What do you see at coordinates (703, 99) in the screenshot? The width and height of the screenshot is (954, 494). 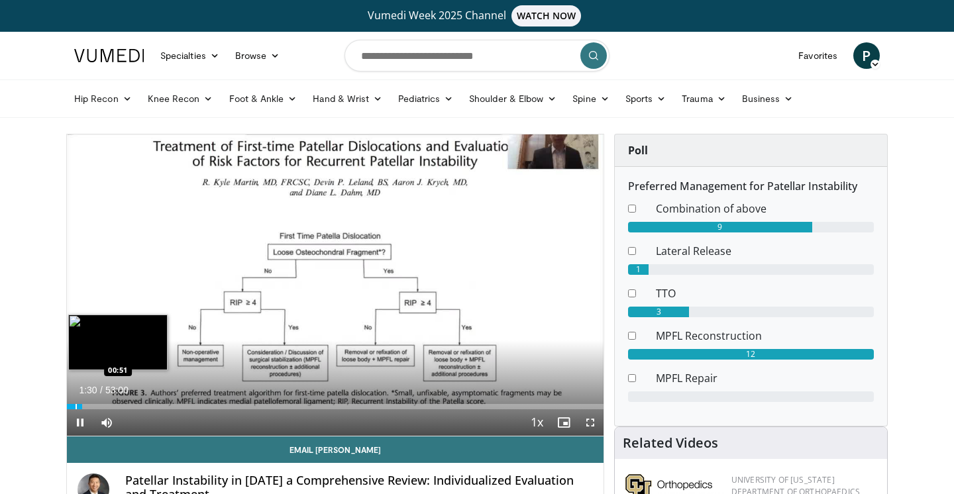 I see `a: Trauma` at bounding box center [703, 99].